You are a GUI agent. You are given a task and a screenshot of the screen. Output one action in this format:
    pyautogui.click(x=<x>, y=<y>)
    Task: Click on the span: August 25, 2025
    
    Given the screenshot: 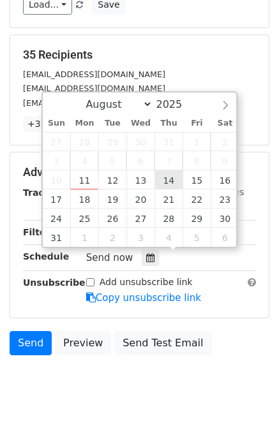 What is the action you would take?
    pyautogui.click(x=84, y=218)
    